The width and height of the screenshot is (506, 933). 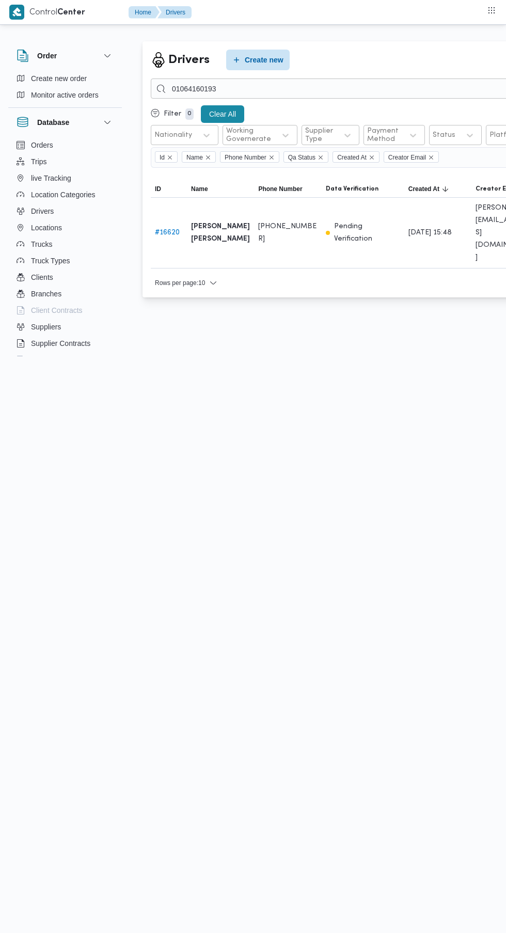 What do you see at coordinates (42, 145) in the screenshot?
I see `span: Orders` at bounding box center [42, 145].